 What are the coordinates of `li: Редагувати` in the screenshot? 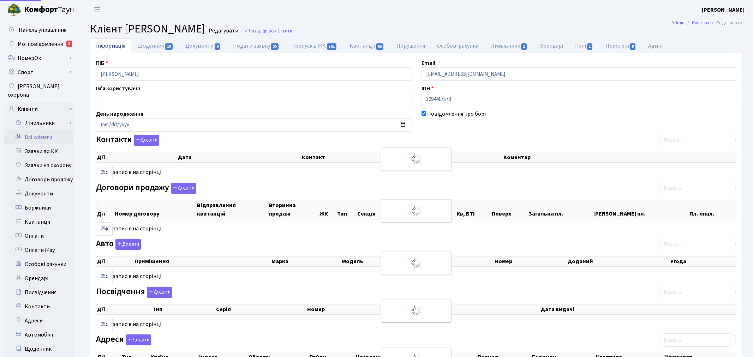 It's located at (726, 23).